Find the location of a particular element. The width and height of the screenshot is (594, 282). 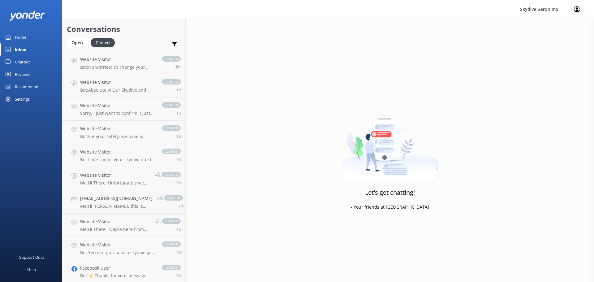

span: Sep 29 2025 05:40pm (UTC +08:00) Australia/Perth is located at coordinates (179, 113).